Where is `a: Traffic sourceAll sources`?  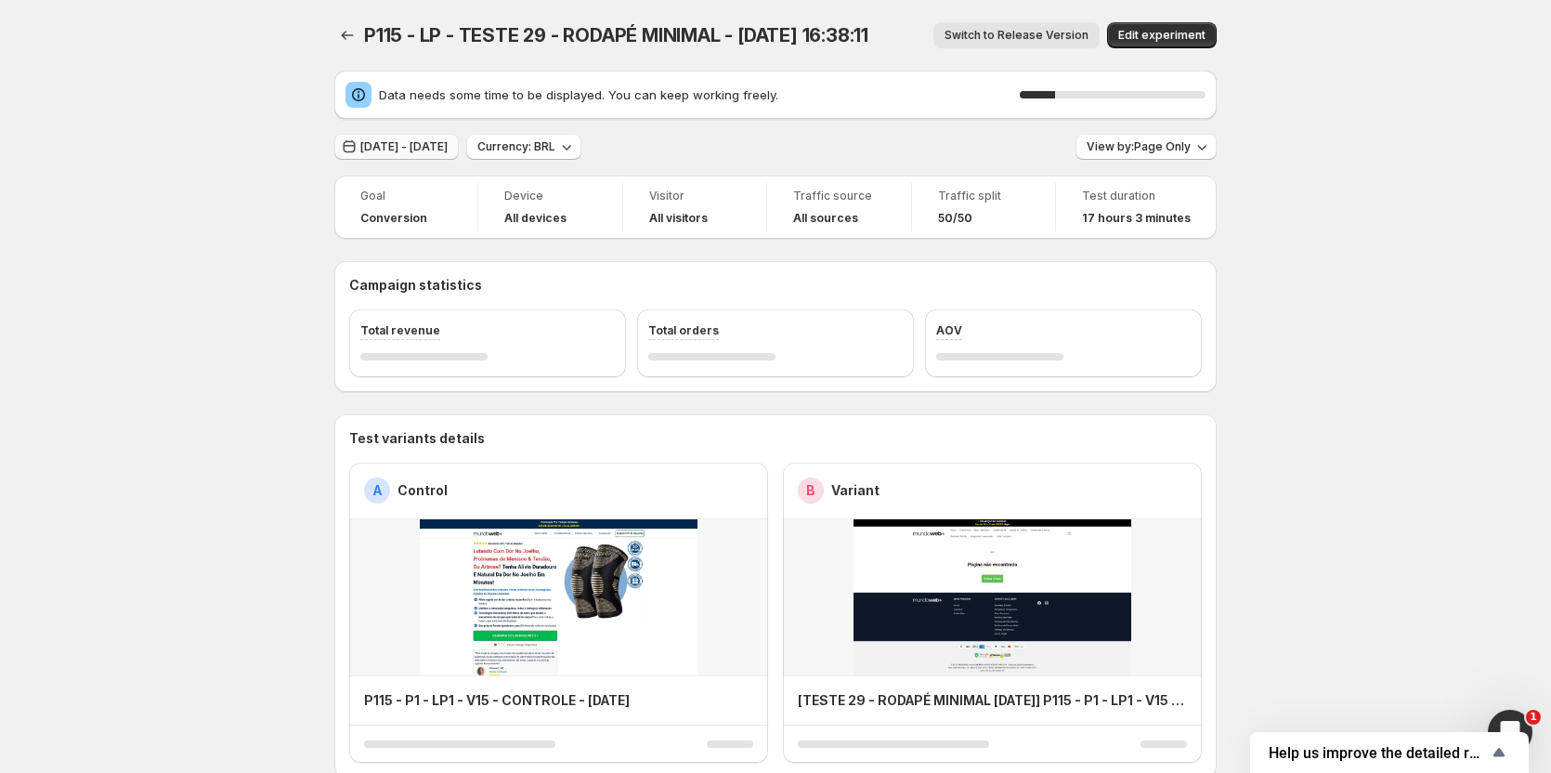 a: Traffic sourceAll sources is located at coordinates (839, 207).